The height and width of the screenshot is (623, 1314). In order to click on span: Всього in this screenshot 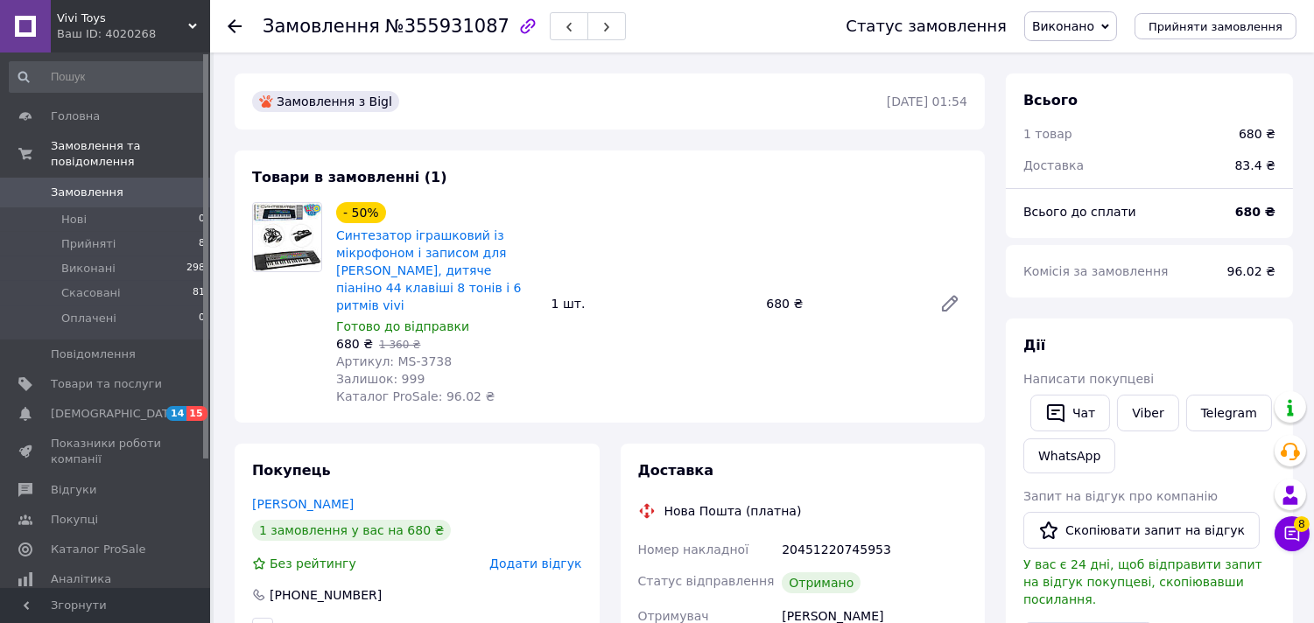, I will do `click(1050, 100)`.